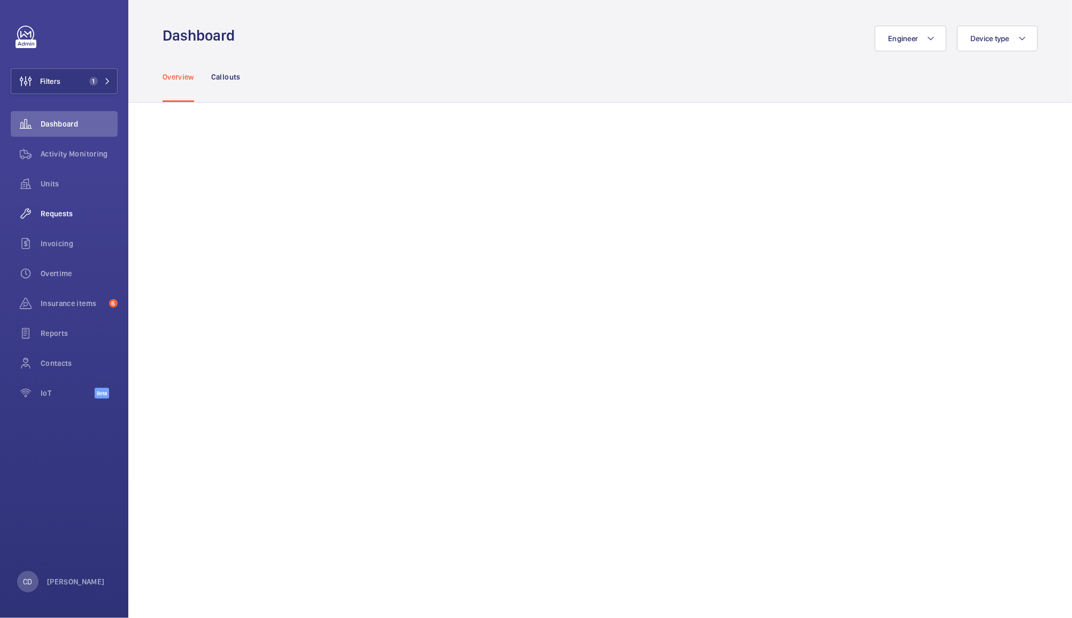  What do you see at coordinates (67, 393) in the screenshot?
I see `span: IoT` at bounding box center [67, 393].